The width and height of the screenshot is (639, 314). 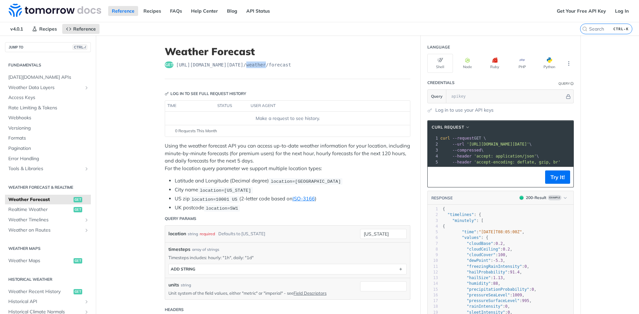 I want to click on a: Versioning, so click(x=48, y=128).